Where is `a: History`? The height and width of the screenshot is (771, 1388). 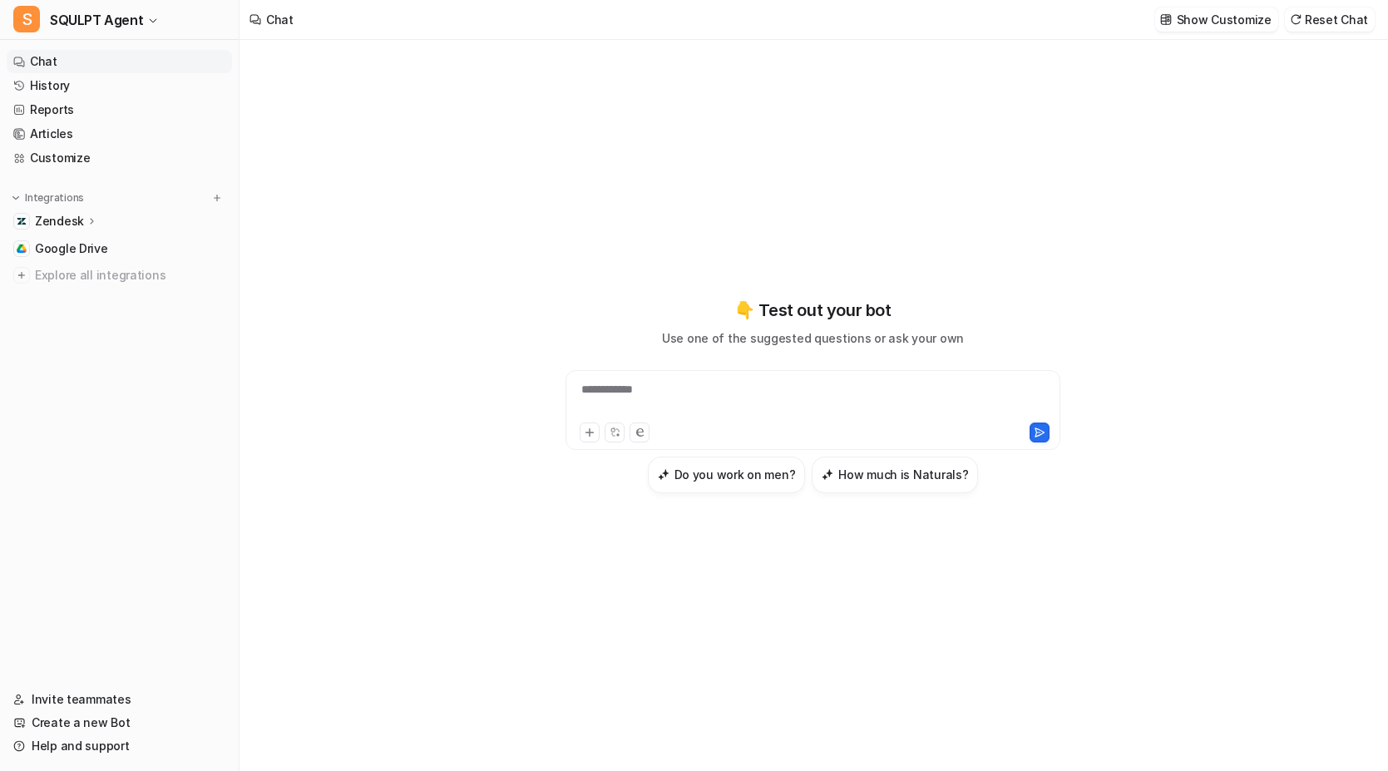 a: History is located at coordinates (119, 86).